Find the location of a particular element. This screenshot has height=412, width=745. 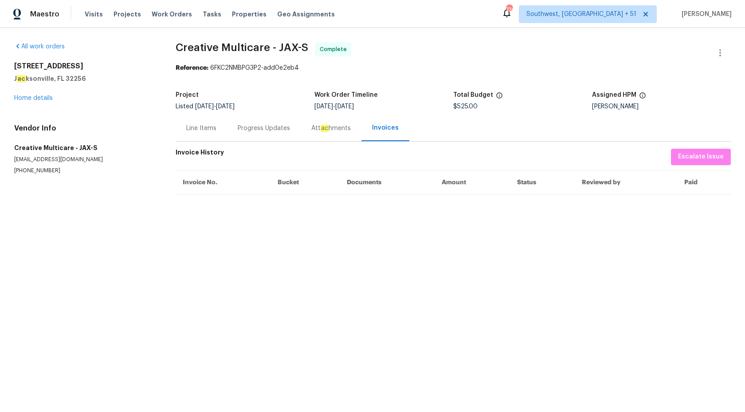

h5: Work Order Timeline is located at coordinates (346, 95).